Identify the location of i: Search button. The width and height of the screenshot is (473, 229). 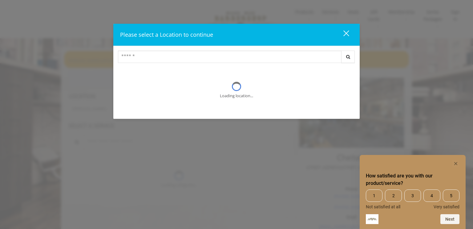
(348, 57).